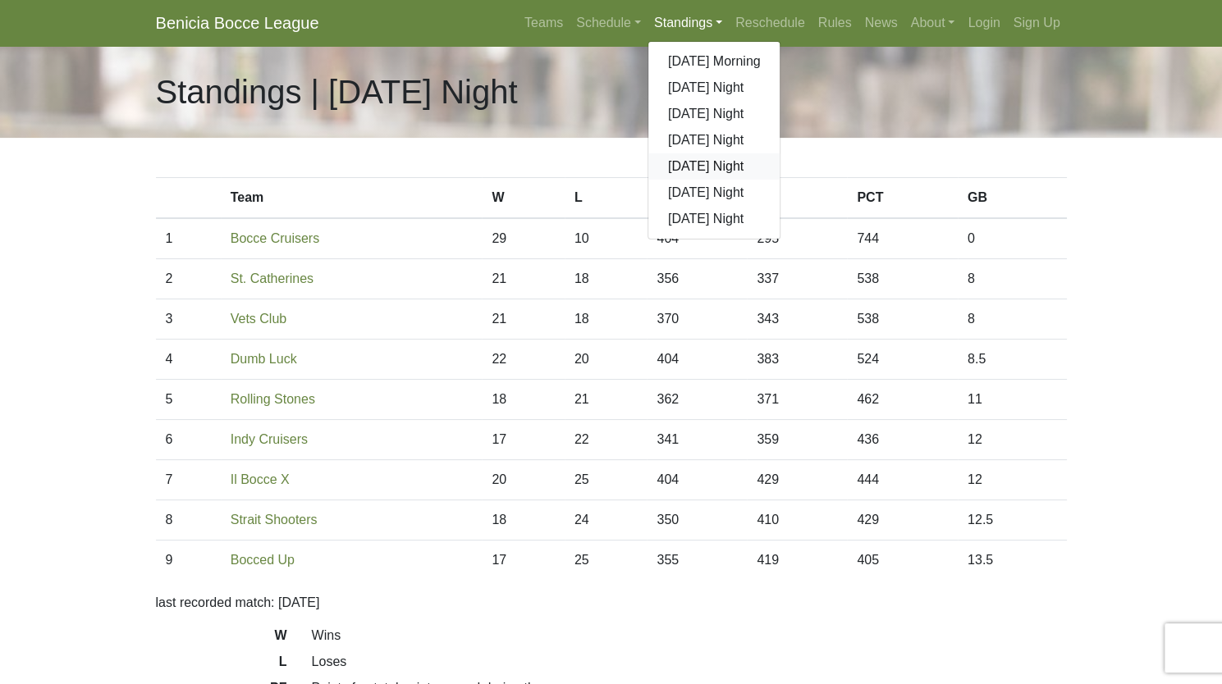 Image resolution: width=1222 pixels, height=684 pixels. Describe the element at coordinates (797, 520) in the screenshot. I see `td: 410` at that location.